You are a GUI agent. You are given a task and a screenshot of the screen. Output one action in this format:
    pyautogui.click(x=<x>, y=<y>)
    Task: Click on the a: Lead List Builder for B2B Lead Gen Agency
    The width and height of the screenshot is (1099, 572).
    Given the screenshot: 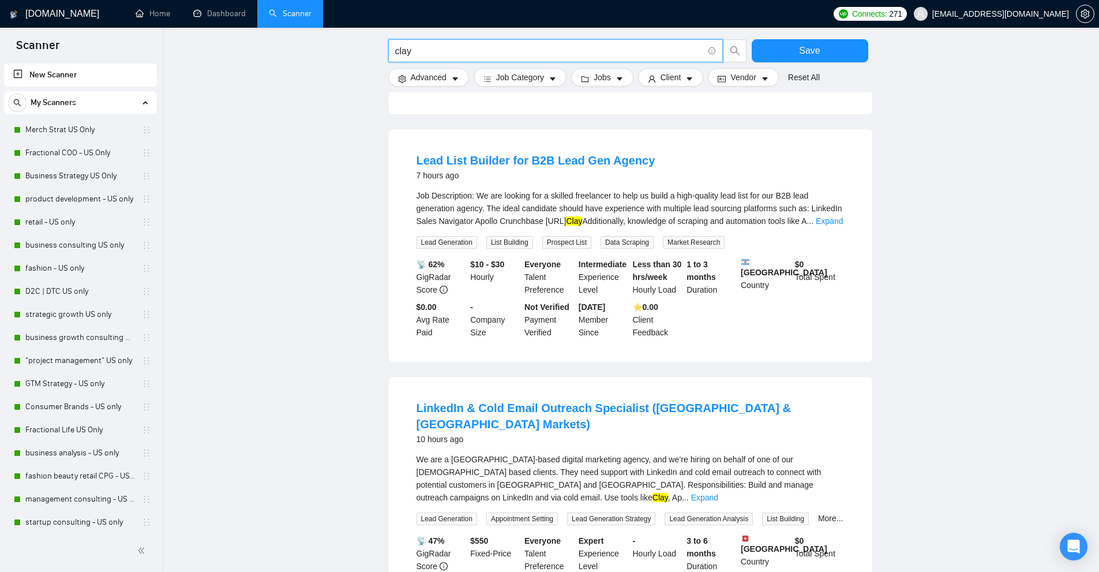 What is the action you would take?
    pyautogui.click(x=536, y=160)
    